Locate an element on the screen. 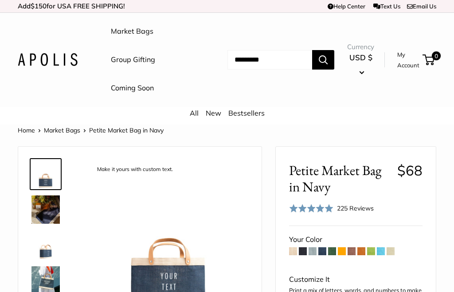 This screenshot has width=454, height=292. span: $68 is located at coordinates (410, 170).